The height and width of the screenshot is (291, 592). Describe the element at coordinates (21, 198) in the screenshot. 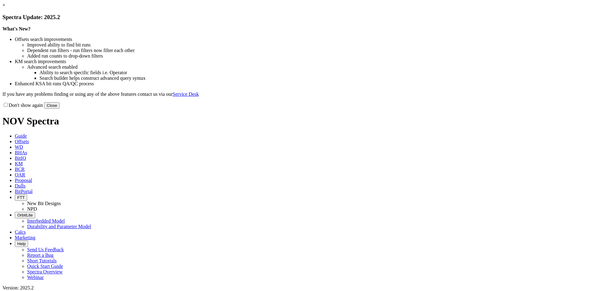

I see `span: FTT` at that location.